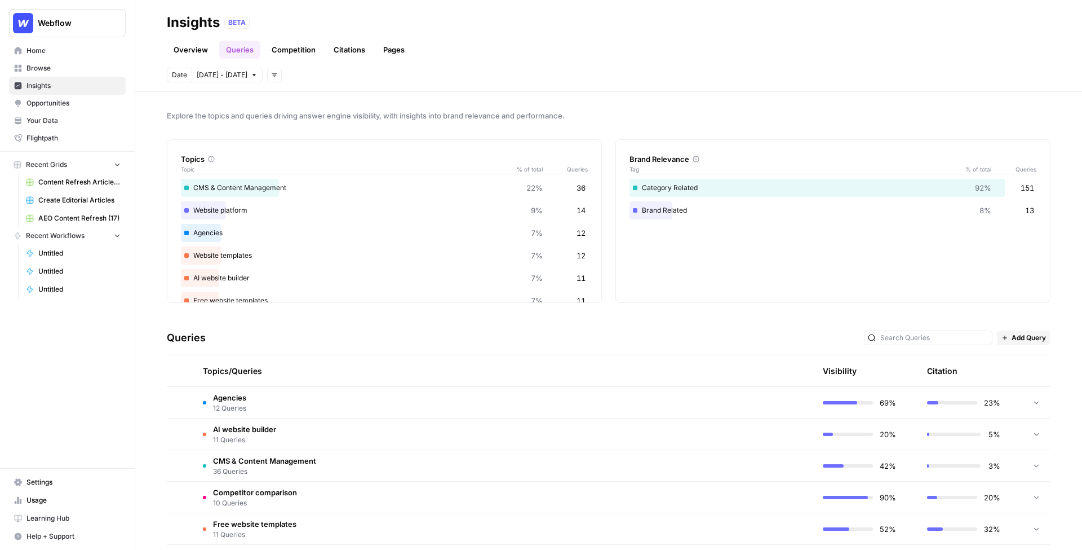 This screenshot has width=1082, height=550. I want to click on span: 69%, so click(888, 402).